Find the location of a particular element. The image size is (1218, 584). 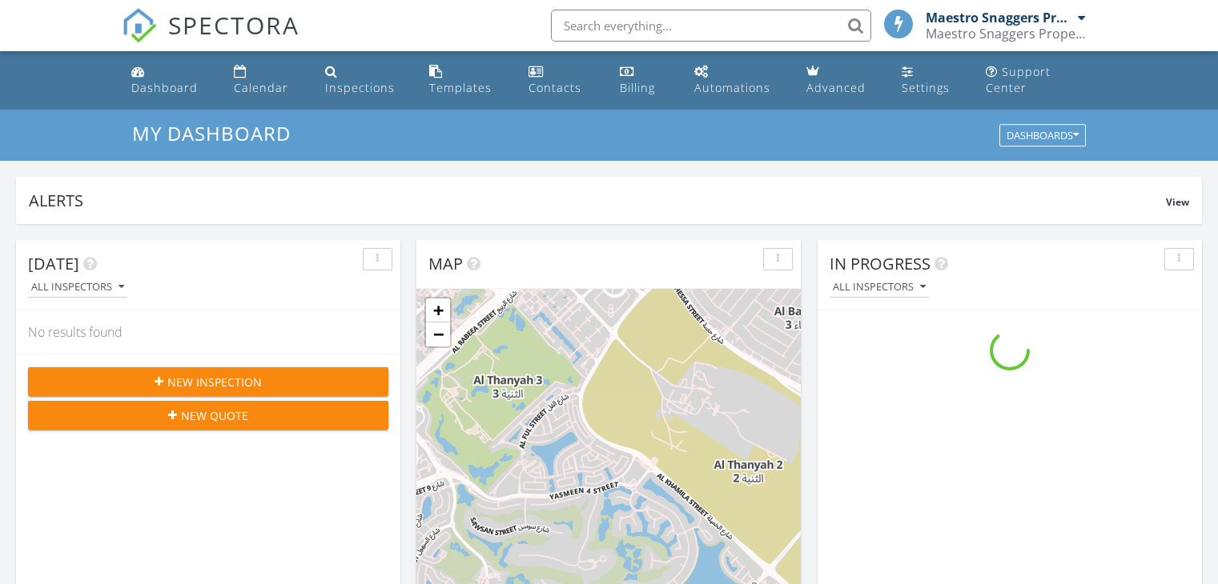

span: SPECTORA is located at coordinates (234, 25).